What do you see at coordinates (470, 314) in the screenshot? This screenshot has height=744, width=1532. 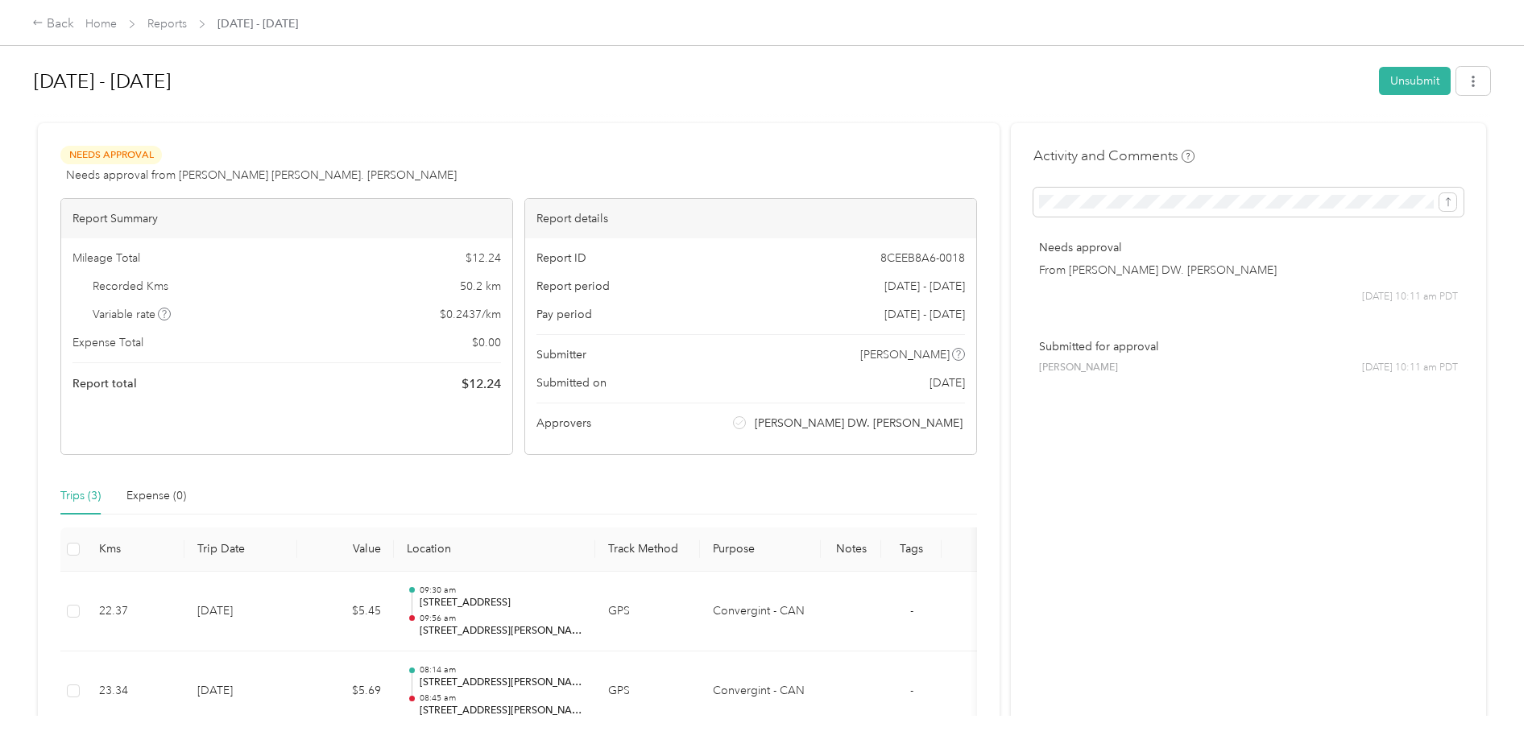 I see `span: $ 0.2437 / km` at bounding box center [470, 314].